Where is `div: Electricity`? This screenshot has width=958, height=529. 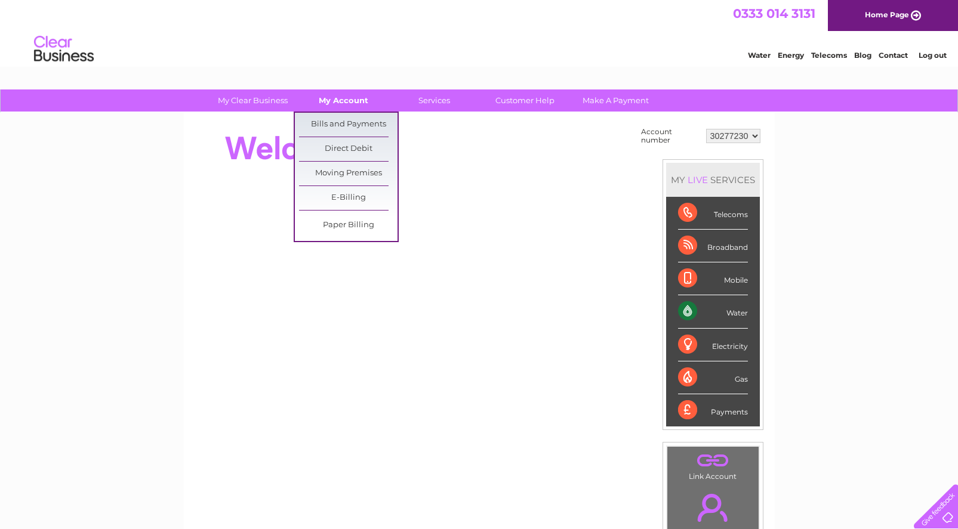
div: Electricity is located at coordinates (712, 345).